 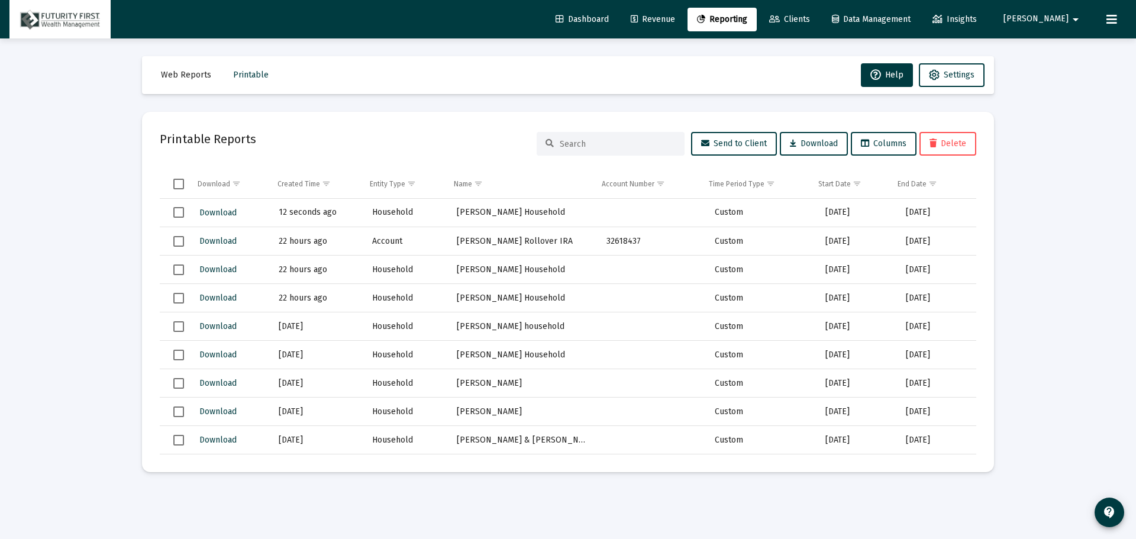 I want to click on button: Delete, so click(x=948, y=144).